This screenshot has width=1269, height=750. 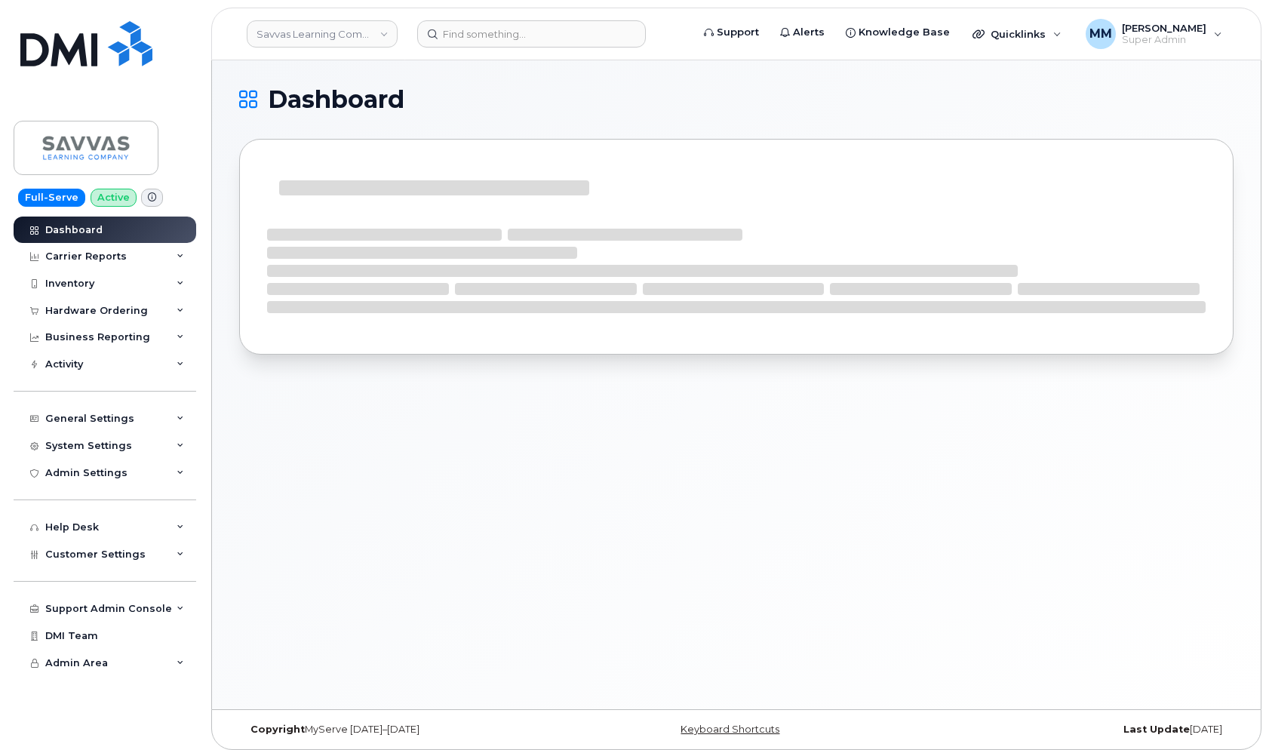 I want to click on a: Keyboard Shortcuts, so click(x=730, y=729).